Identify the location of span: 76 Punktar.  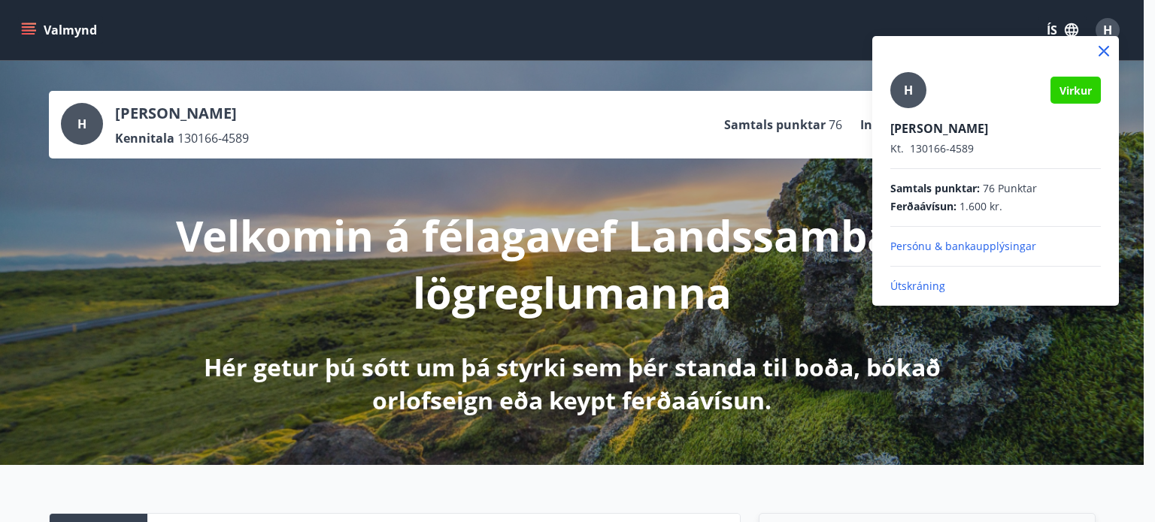
(1009, 189).